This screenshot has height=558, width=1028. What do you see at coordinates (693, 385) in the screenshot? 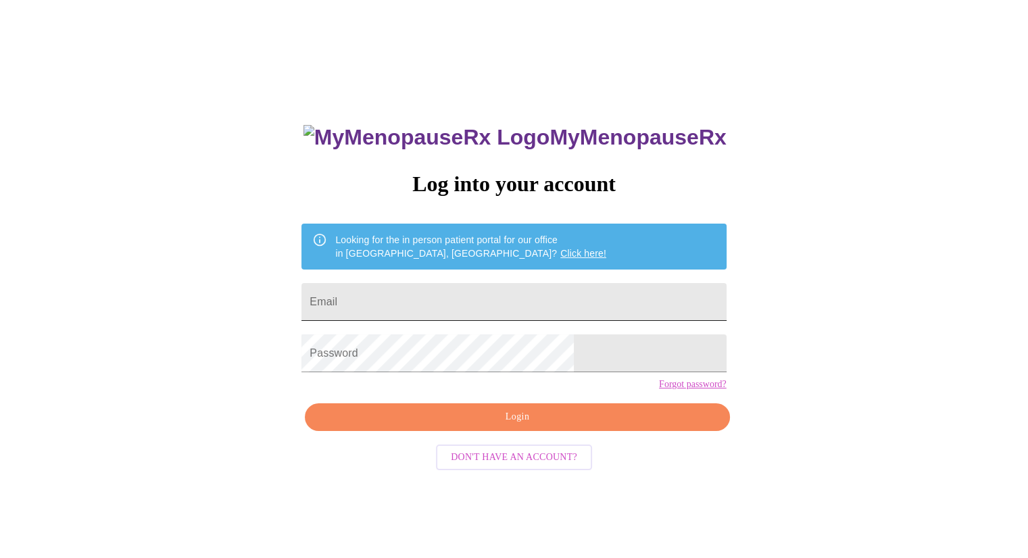
I see `a: Forgot password?` at bounding box center [693, 385].